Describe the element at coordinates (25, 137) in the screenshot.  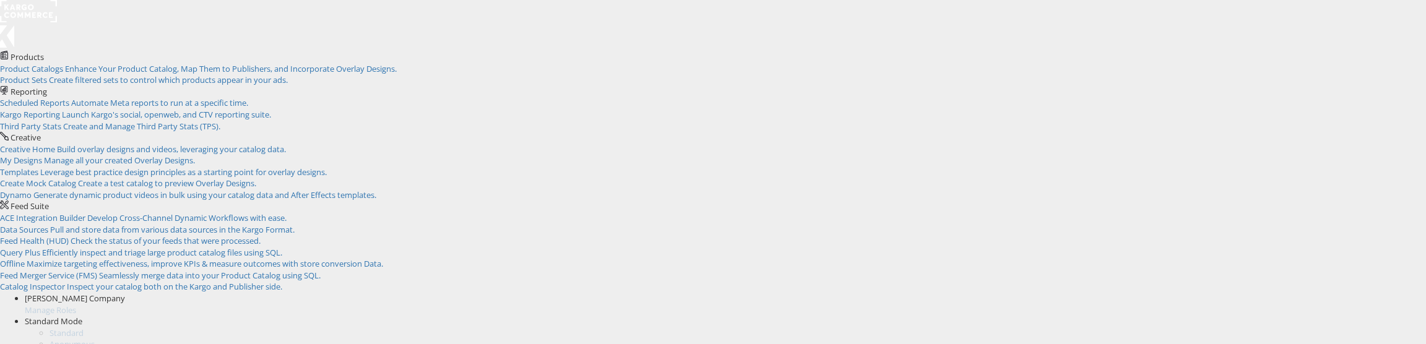
I see `span: Creative` at that location.